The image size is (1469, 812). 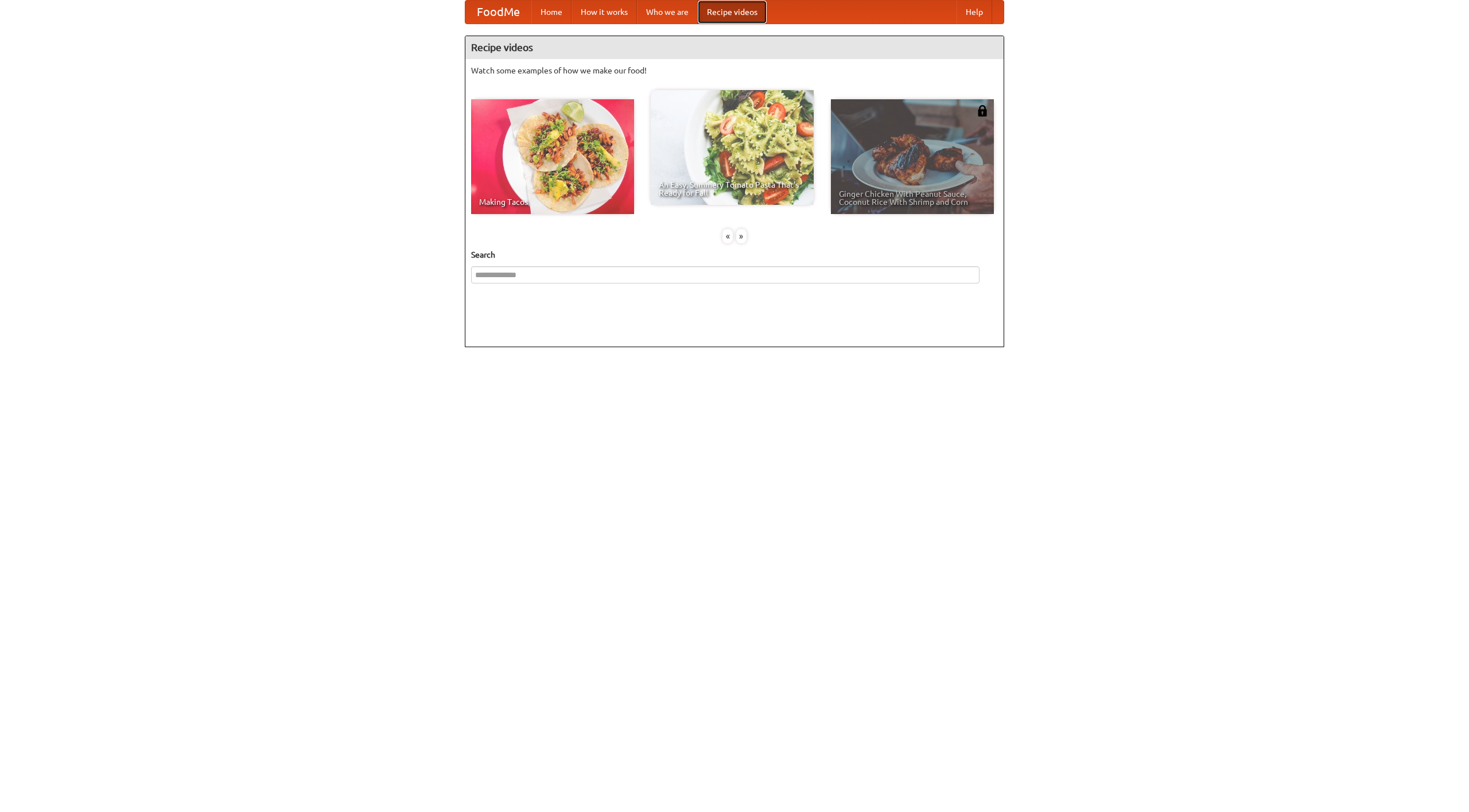 I want to click on span: Making Tacos, so click(x=553, y=202).